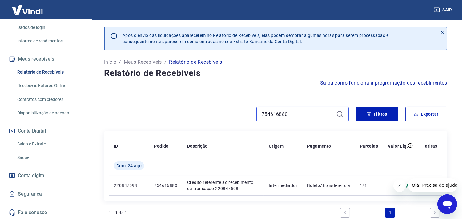 The image size is (462, 219). What do you see at coordinates (383, 83) in the screenshot?
I see `a: Saiba como funciona a programação dos recebimentos` at bounding box center [383, 83].